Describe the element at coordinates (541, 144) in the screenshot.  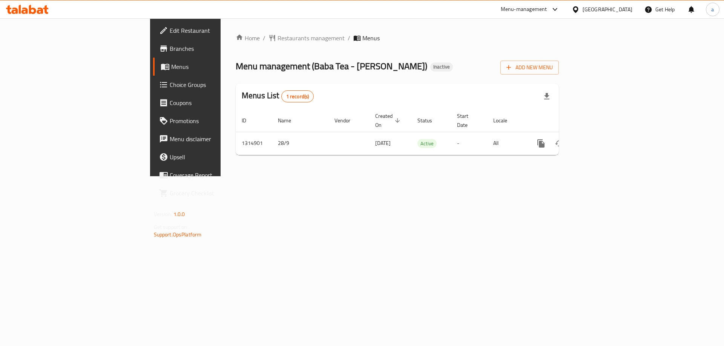
I see `button: more` at that location.